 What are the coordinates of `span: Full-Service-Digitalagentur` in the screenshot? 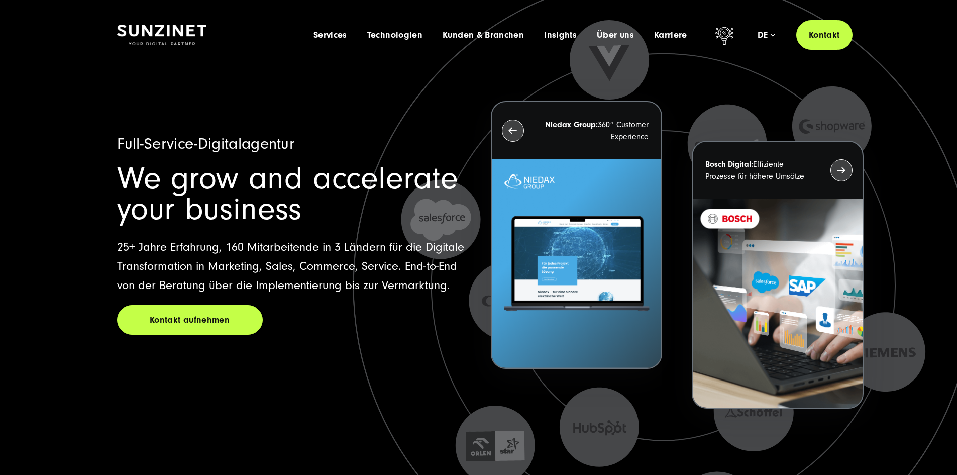 It's located at (206, 144).